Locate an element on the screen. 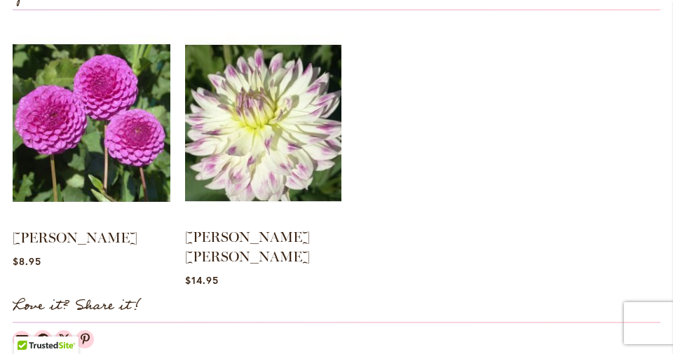 The height and width of the screenshot is (354, 673). span: $8.95 is located at coordinates (27, 261).